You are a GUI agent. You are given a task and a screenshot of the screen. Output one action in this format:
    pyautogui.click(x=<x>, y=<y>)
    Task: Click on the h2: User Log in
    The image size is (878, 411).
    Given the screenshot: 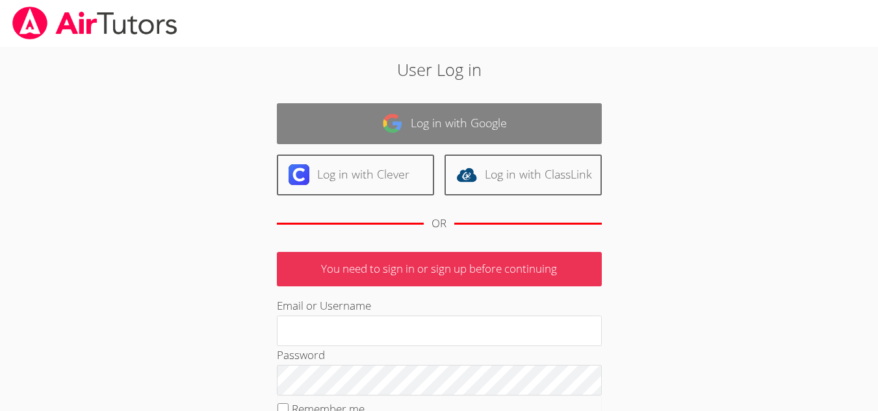 What is the action you would take?
    pyautogui.click(x=439, y=70)
    